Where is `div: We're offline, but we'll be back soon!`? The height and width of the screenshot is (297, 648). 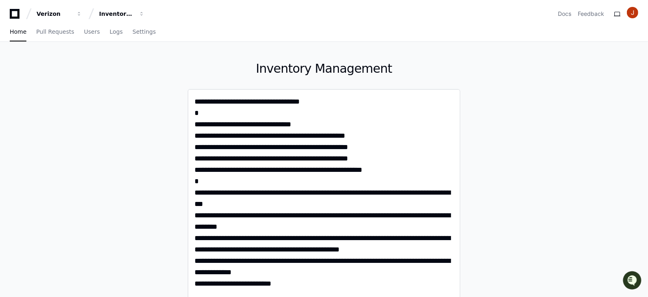
div: We're offline, but we'll be back soon! is located at coordinates (73, 72).